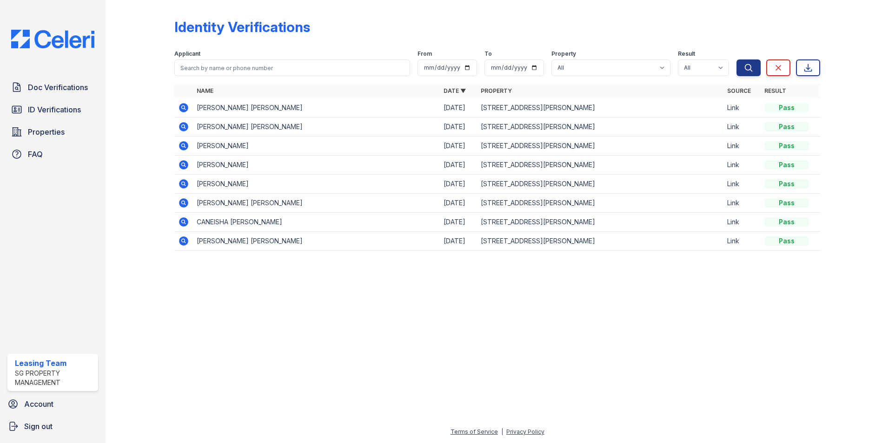 The width and height of the screenshot is (889, 443). What do you see at coordinates (35, 154) in the screenshot?
I see `span: FAQ` at bounding box center [35, 154].